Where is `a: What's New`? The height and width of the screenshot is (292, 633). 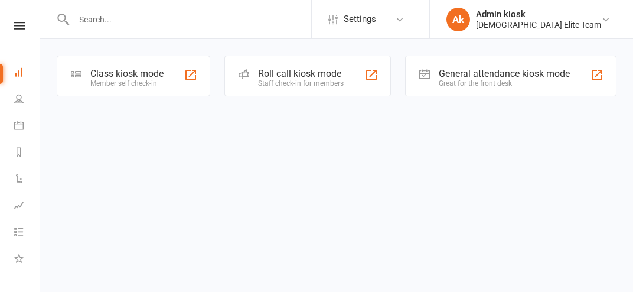
a: What's New is located at coordinates (27, 259).